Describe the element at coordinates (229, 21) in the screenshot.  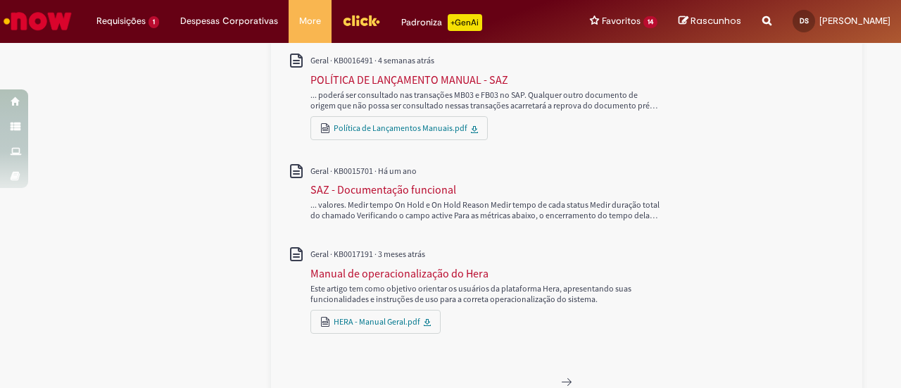
I see `span: Despesas Corporativas` at that location.